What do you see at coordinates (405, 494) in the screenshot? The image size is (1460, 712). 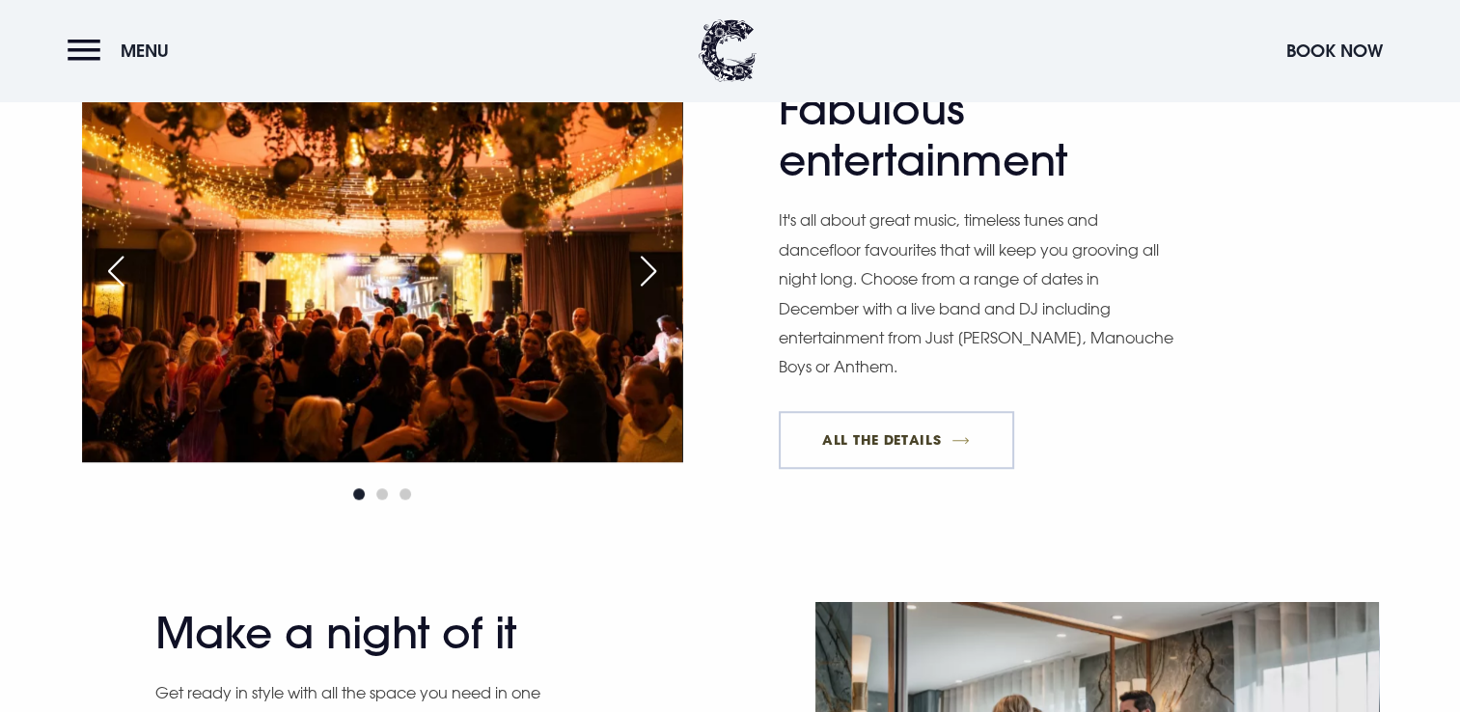 I see `span: Go to slide 3` at bounding box center [405, 494].